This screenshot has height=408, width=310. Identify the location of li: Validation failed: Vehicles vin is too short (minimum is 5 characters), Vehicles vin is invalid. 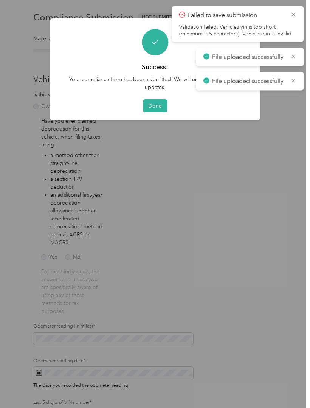
(238, 31).